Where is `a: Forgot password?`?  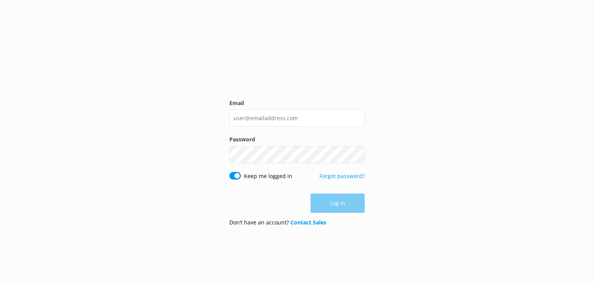 a: Forgot password? is located at coordinates (342, 176).